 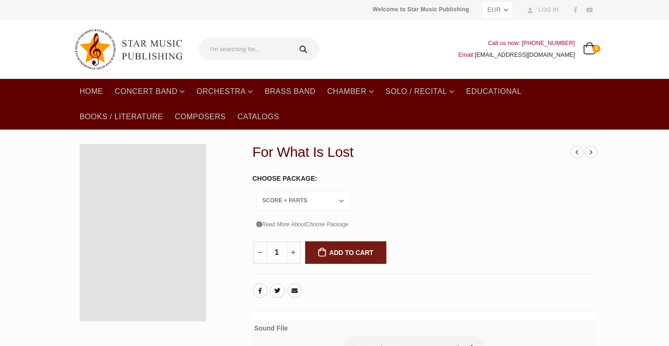 What do you see at coordinates (200, 117) in the screenshot?
I see `a: Composers` at bounding box center [200, 117].